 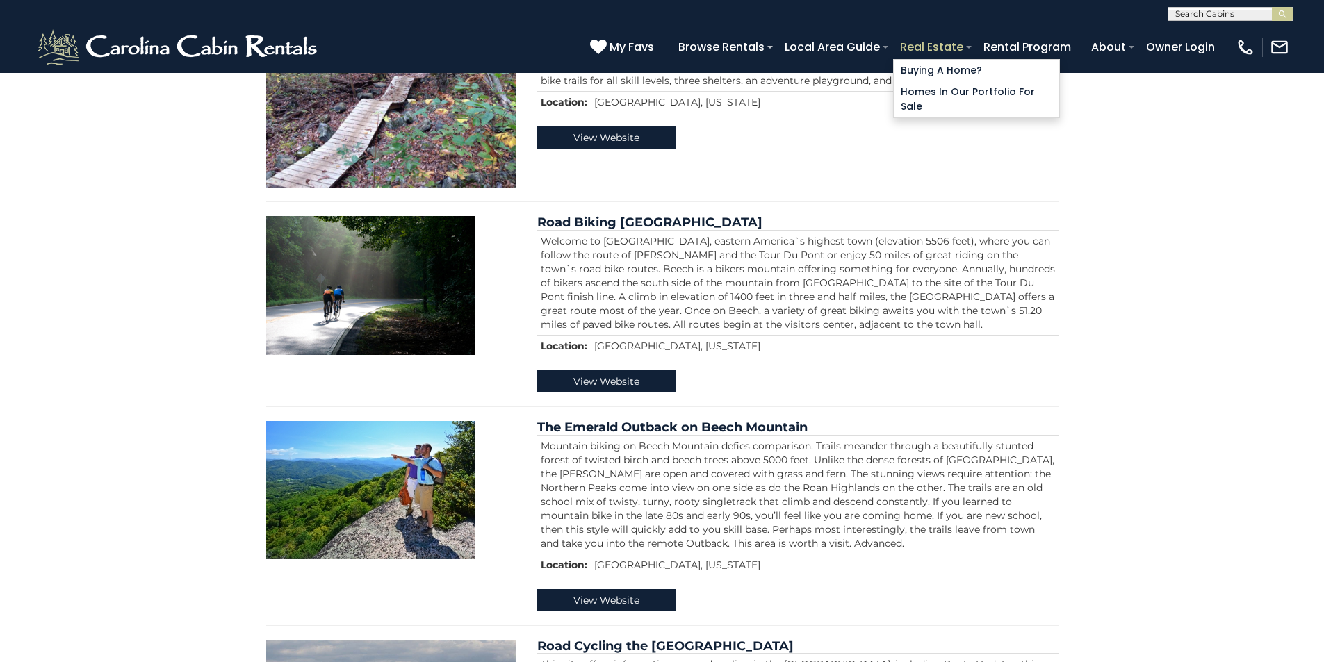 What do you see at coordinates (931, 47) in the screenshot?
I see `a: Real Estate` at bounding box center [931, 47].